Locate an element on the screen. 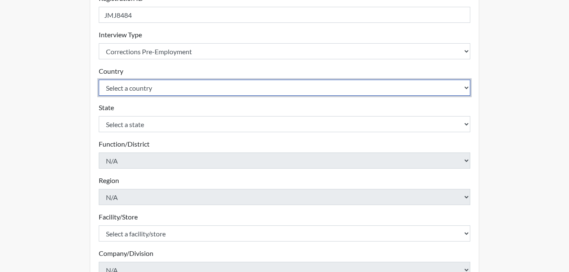  input: Insert a Registration ID, which needs to be a unique alphanumeric value for each interviewee is located at coordinates (285, 15).